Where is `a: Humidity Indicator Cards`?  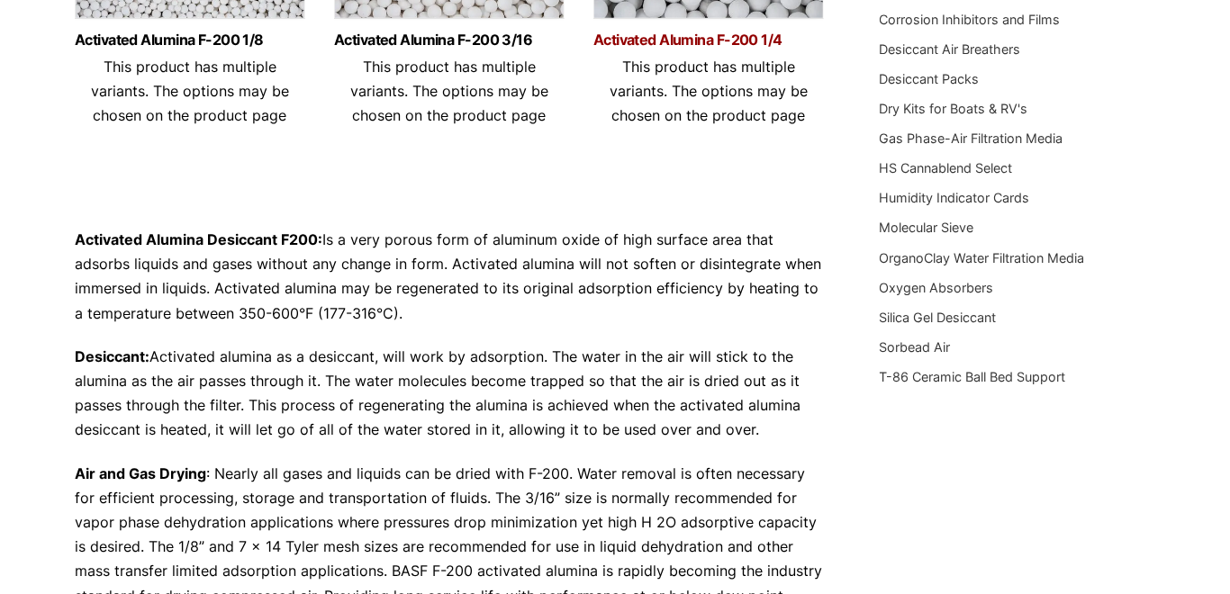
a: Humidity Indicator Cards is located at coordinates (955, 197).